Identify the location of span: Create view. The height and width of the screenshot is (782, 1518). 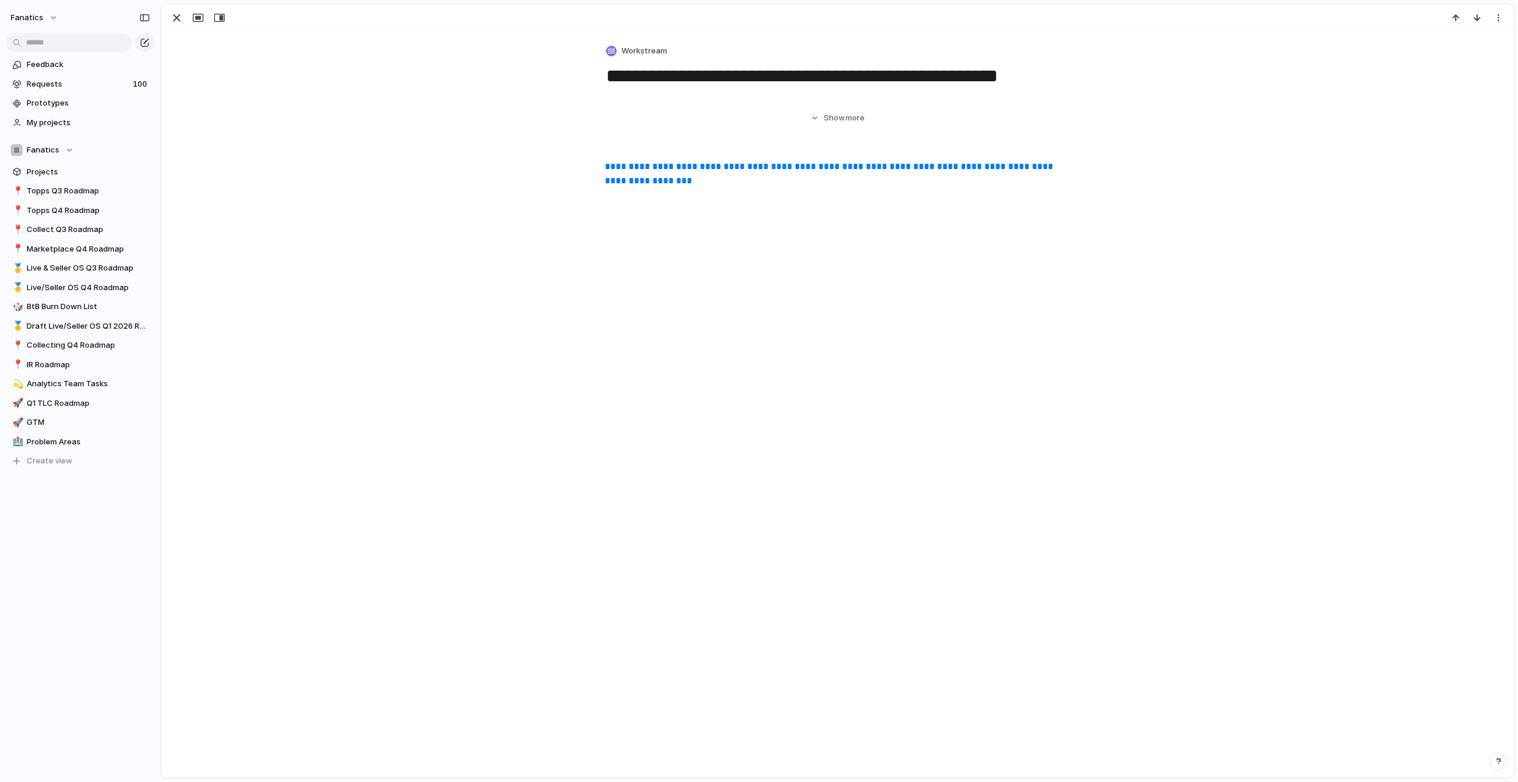
(49, 461).